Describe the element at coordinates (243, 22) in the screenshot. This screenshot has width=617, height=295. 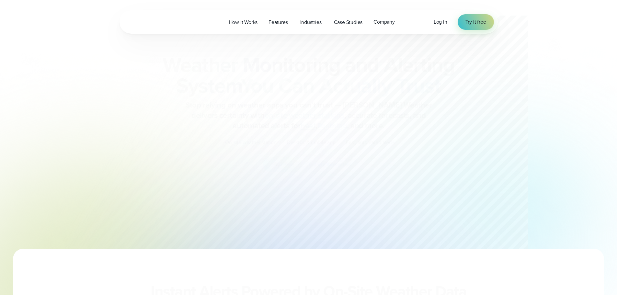
I see `span: How it Works` at that location.